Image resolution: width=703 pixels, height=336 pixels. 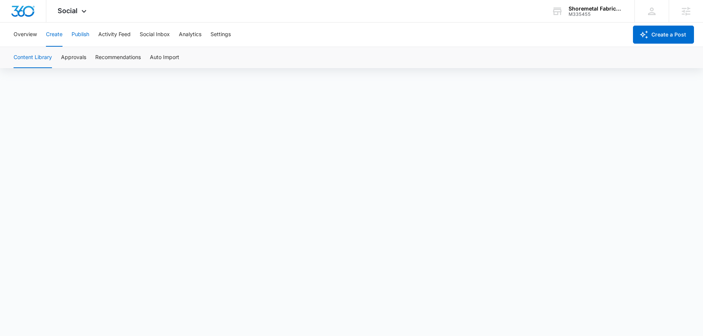 What do you see at coordinates (33, 58) in the screenshot?
I see `button: Content Library` at bounding box center [33, 58].